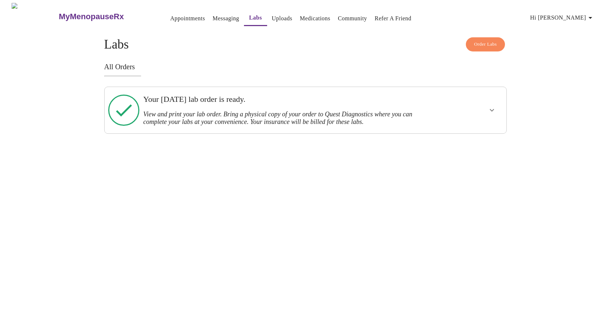  Describe the element at coordinates (35, 16) in the screenshot. I see `img: MyMenopauseRx Logo` at that location.